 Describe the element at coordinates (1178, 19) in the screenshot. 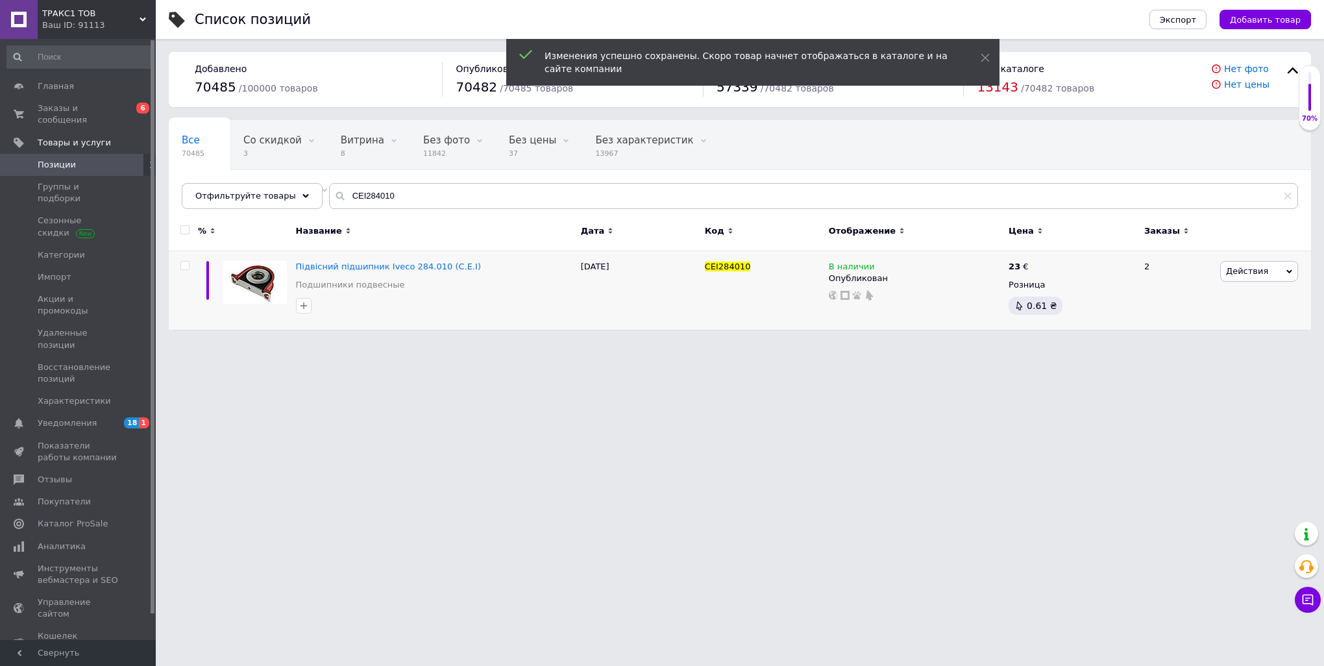

I see `button: Экспорт` at that location.